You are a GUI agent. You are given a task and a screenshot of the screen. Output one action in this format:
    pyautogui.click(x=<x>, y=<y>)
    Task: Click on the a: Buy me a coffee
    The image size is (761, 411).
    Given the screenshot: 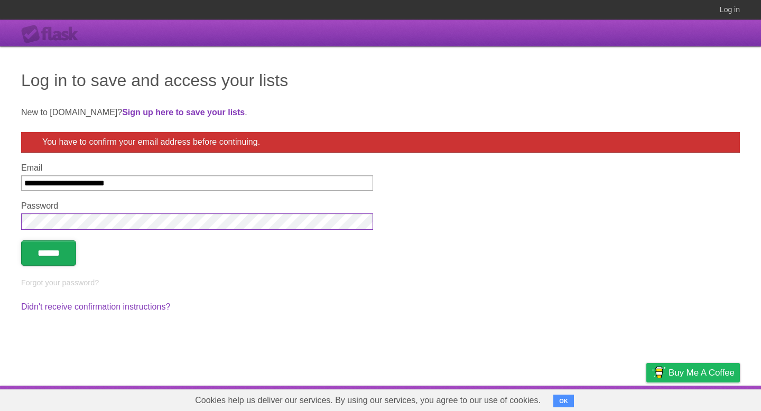 What is the action you would take?
    pyautogui.click(x=693, y=372)
    